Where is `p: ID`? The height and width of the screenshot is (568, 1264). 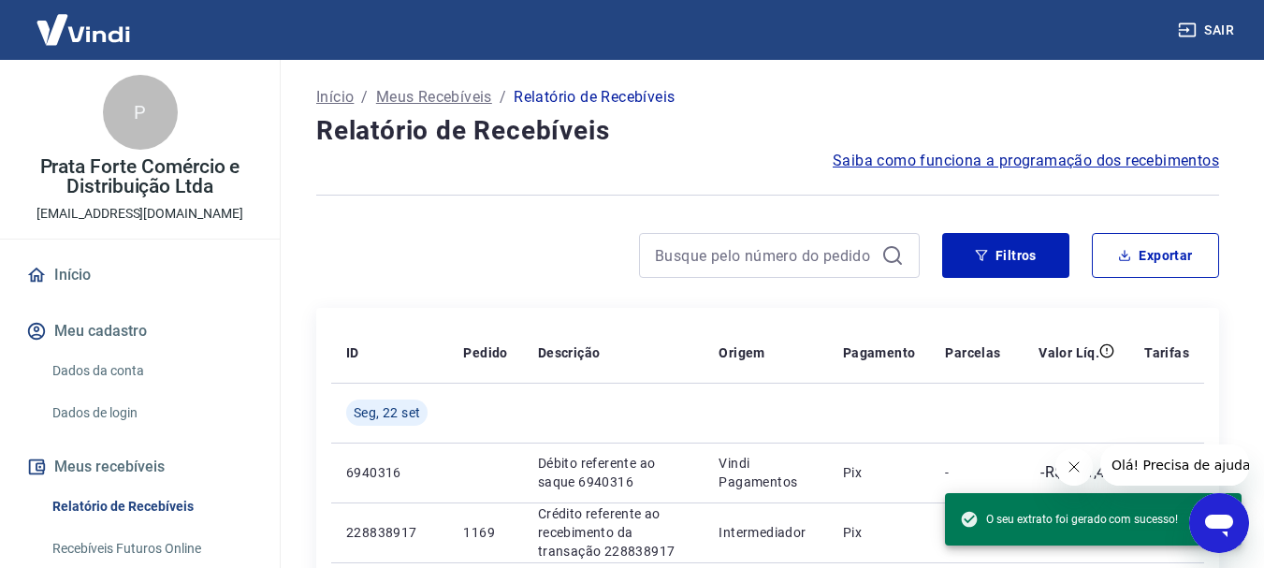
p: ID is located at coordinates (353, 353).